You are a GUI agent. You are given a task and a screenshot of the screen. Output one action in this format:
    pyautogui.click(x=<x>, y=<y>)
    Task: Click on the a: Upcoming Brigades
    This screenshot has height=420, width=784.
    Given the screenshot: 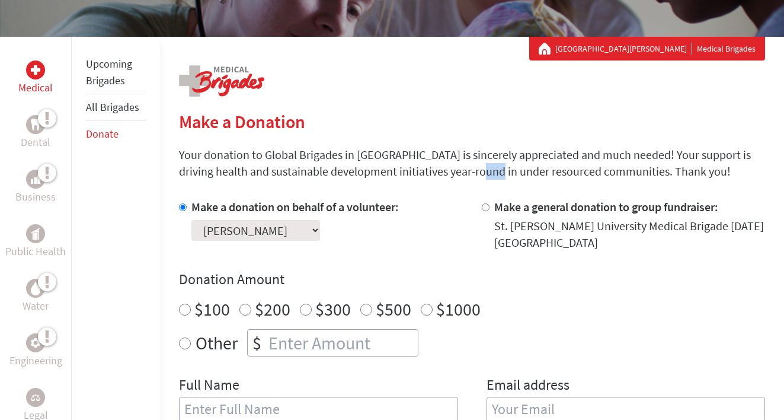 What is the action you would take?
    pyautogui.click(x=109, y=72)
    